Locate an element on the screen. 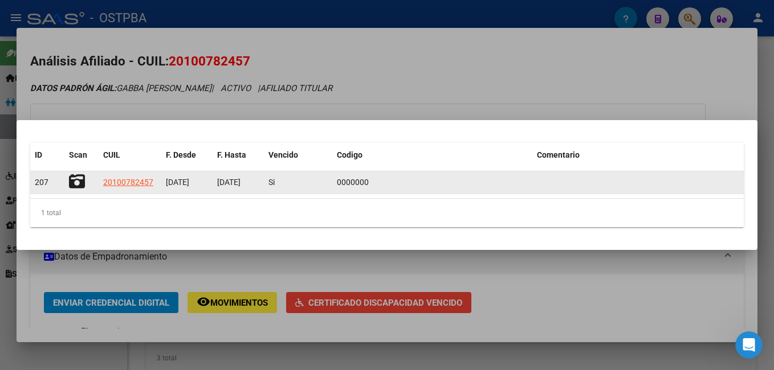 This screenshot has height=370, width=774. span: 207 is located at coordinates (42, 182).